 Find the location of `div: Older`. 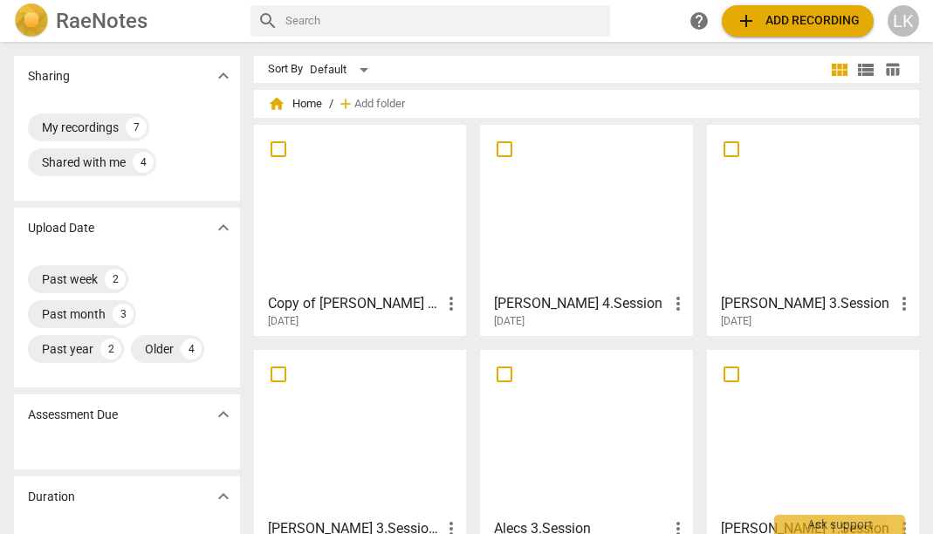

div: Older is located at coordinates (159, 349).